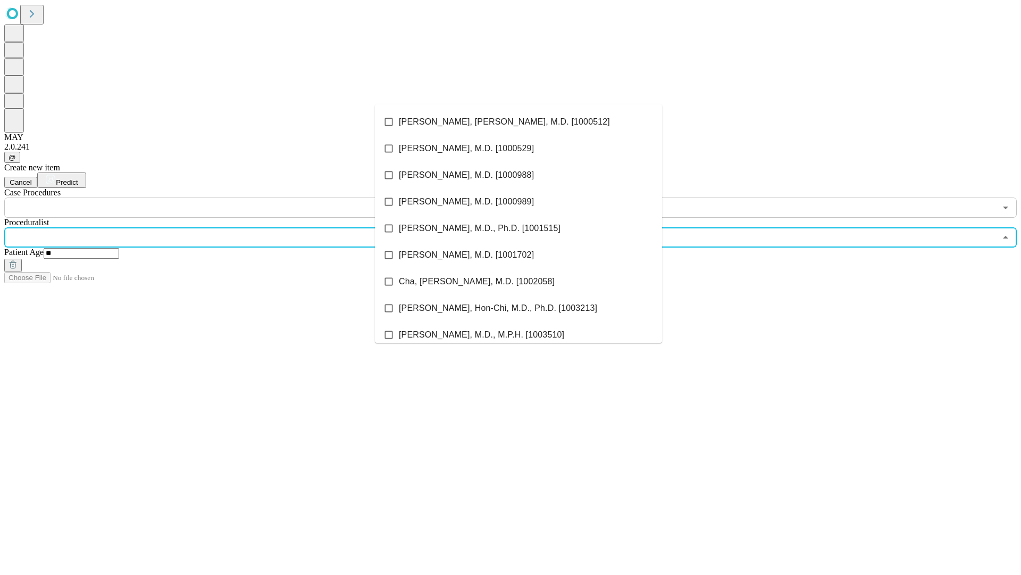 The width and height of the screenshot is (1021, 575). Describe the element at coordinates (62, 180) in the screenshot. I see `button: Predict` at that location.